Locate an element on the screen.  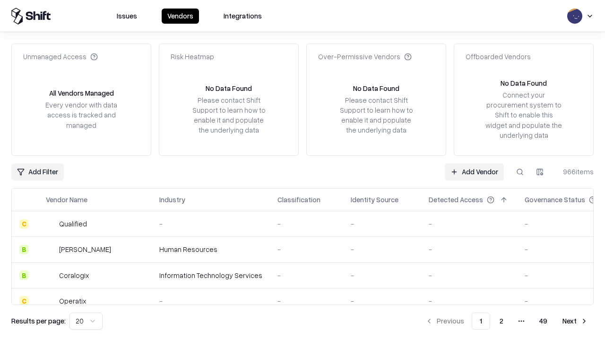
img: Deel is located at coordinates (51, 249).